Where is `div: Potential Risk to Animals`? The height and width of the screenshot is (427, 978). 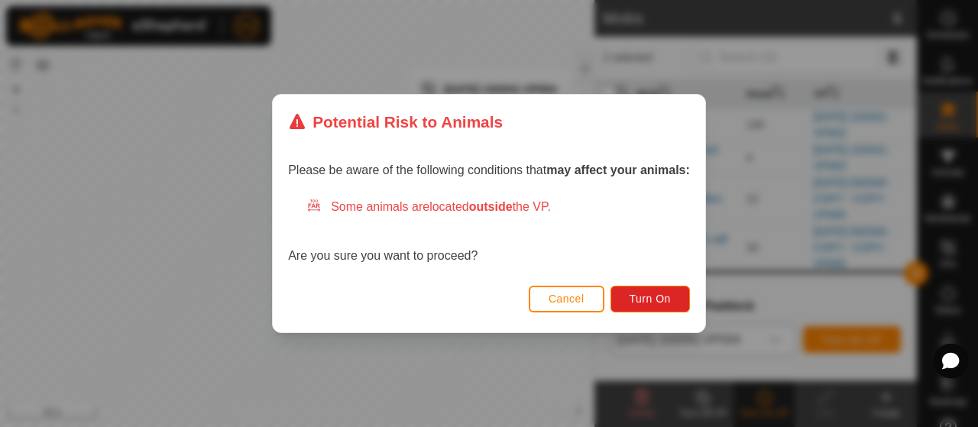 div: Potential Risk to Animals is located at coordinates (395, 121).